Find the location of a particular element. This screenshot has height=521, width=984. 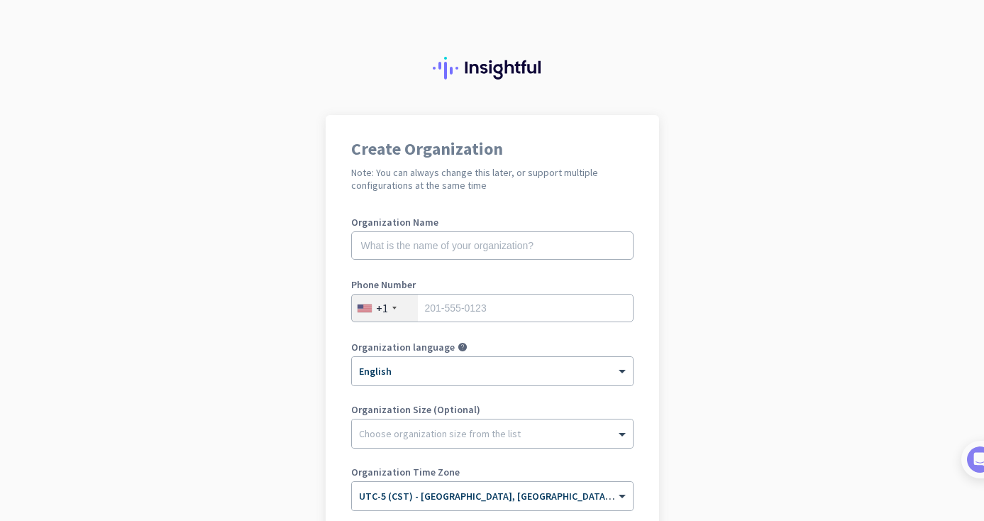

label: Organization Time Zone is located at coordinates (493, 472).